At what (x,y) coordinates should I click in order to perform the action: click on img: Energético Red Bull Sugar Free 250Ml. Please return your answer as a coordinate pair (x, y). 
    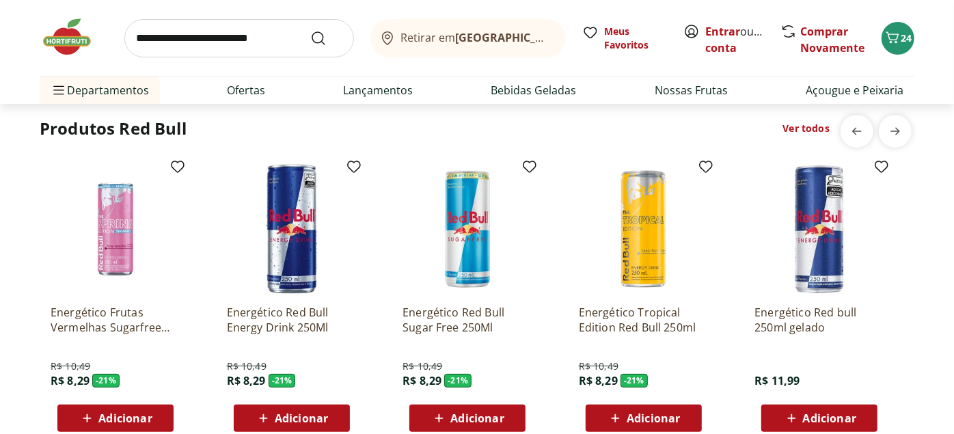
    Looking at the image, I should click on (467, 229).